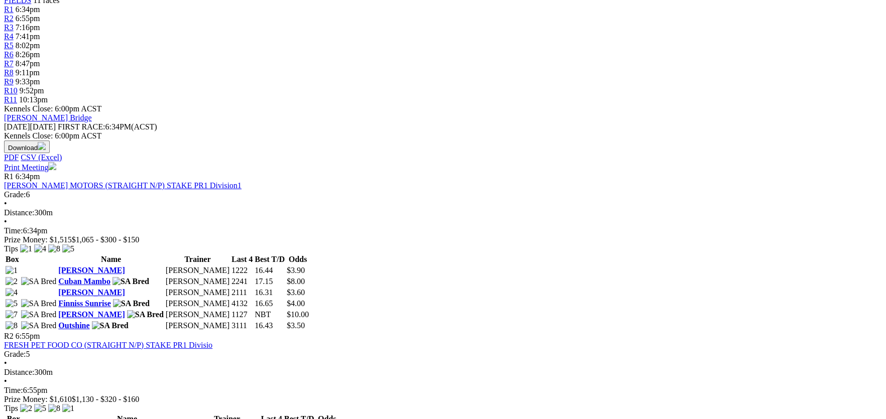 Image resolution: width=886 pixels, height=419 pixels. What do you see at coordinates (9, 9) in the screenshot?
I see `a: R1` at bounding box center [9, 9].